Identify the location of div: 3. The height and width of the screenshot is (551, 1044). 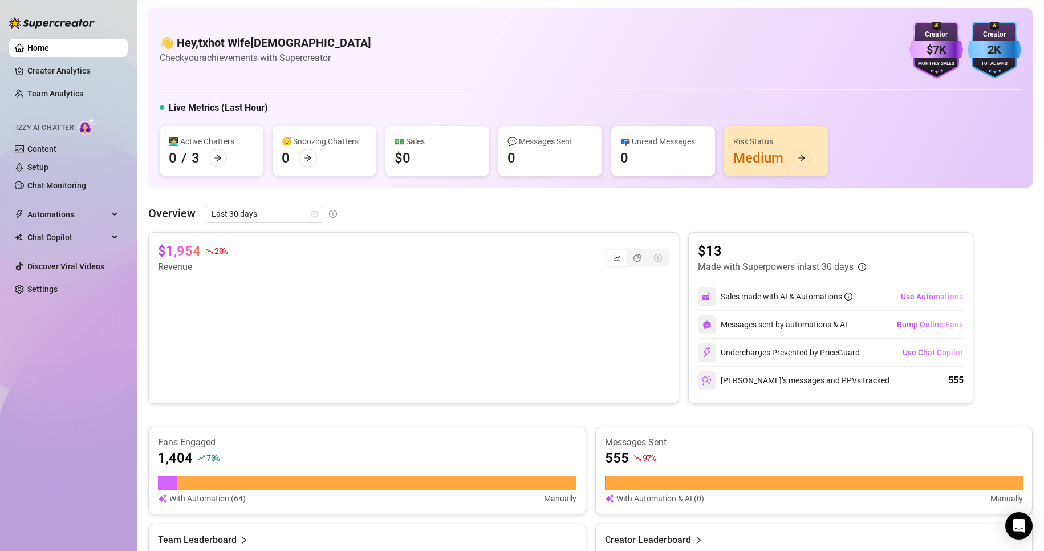
(196, 158).